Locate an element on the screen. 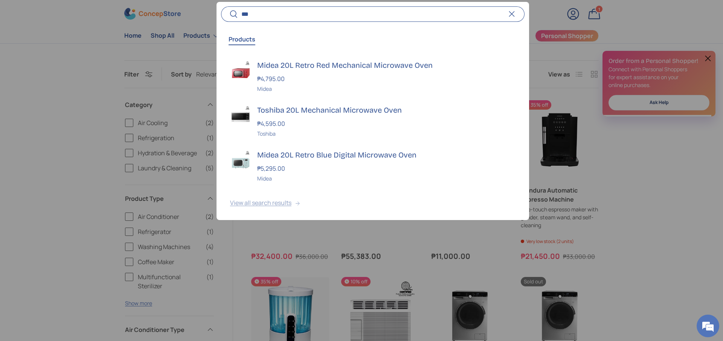 This screenshot has height=341, width=723. a: Toshiba 20L Mechanical Microwave Oven ₱4,595.00 Toshiba is located at coordinates (373, 121).